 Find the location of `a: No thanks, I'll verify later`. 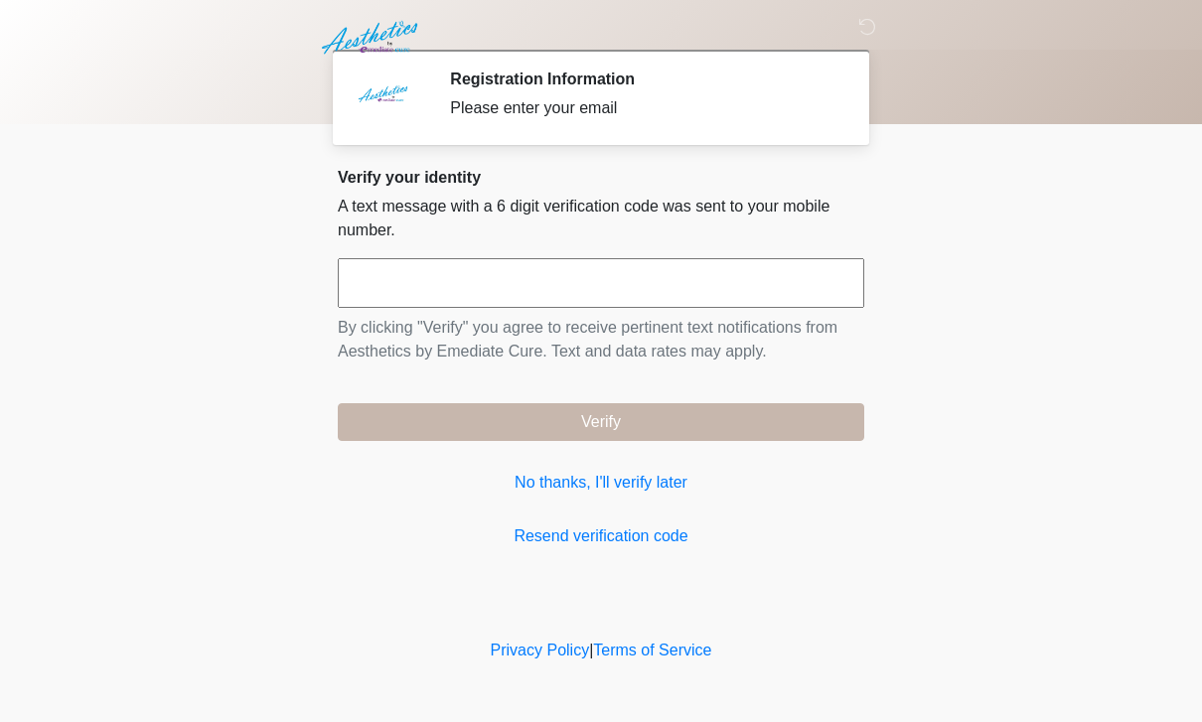

a: No thanks, I'll verify later is located at coordinates (601, 483).